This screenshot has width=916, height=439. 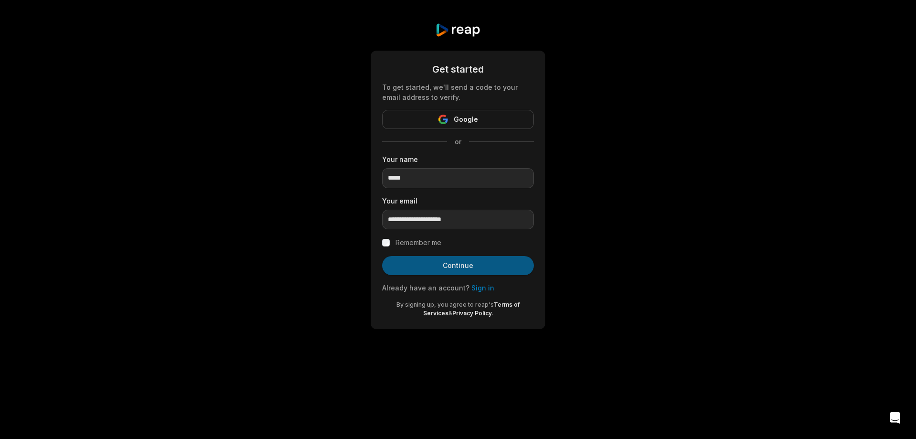 What do you see at coordinates (483, 287) in the screenshot?
I see `a: Sign in` at bounding box center [483, 287].